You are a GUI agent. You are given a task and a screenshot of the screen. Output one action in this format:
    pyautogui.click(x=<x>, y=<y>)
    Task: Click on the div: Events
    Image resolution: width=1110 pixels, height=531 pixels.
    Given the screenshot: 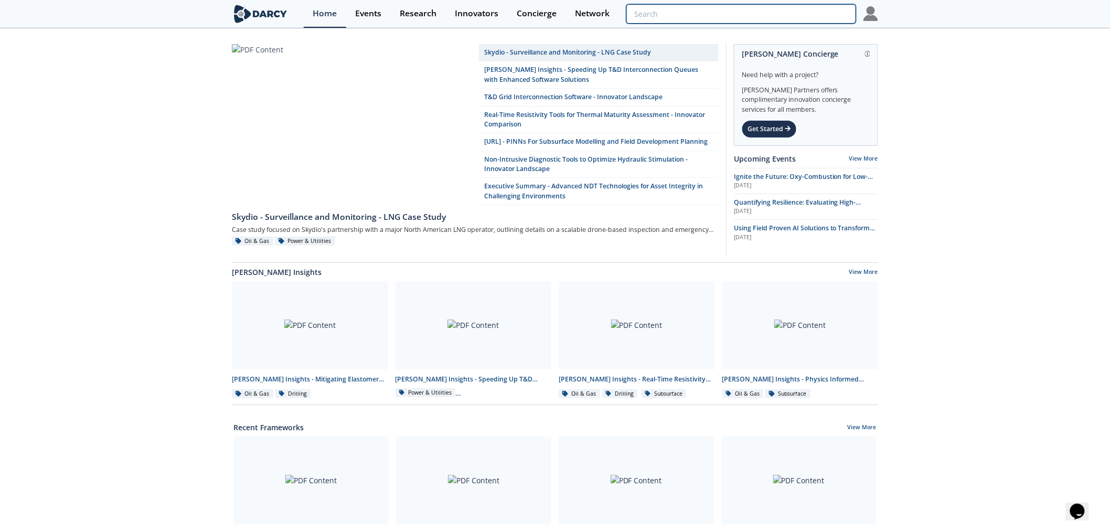 What is the action you would take?
    pyautogui.click(x=368, y=14)
    